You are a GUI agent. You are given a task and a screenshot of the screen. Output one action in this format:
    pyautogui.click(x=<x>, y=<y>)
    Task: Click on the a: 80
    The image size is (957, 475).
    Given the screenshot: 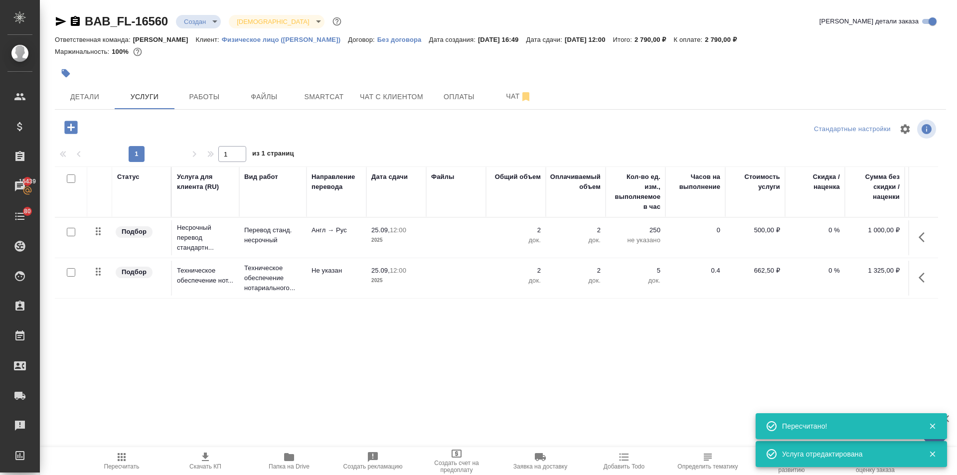 What is the action you would take?
    pyautogui.click(x=20, y=216)
    